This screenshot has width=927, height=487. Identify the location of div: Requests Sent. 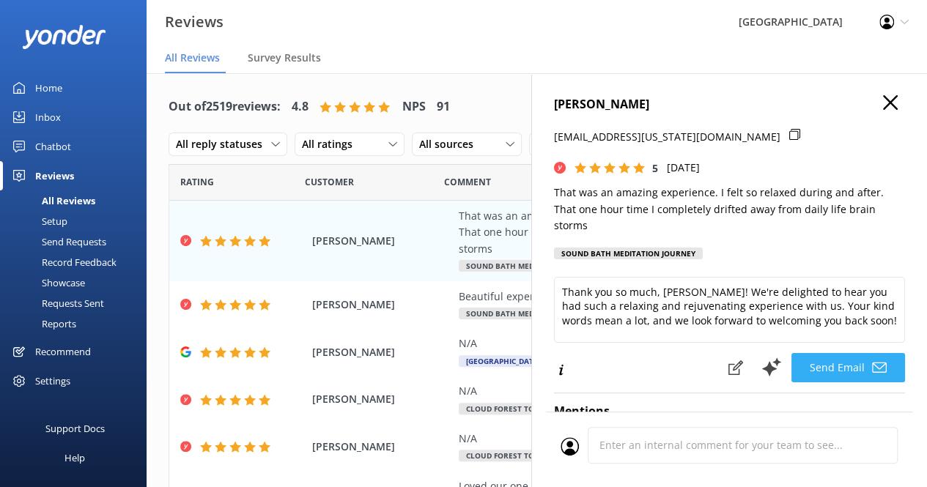
(56, 303).